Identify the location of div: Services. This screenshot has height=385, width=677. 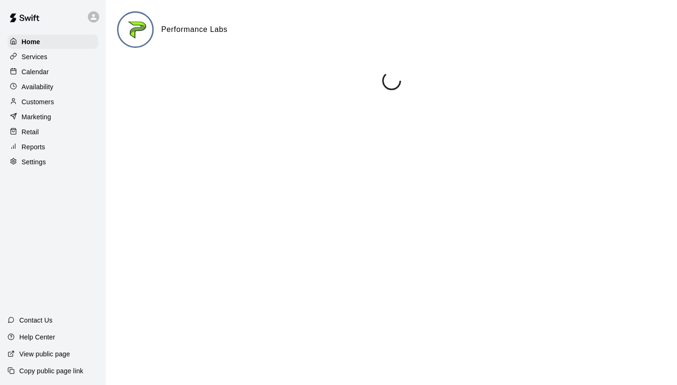
(53, 57).